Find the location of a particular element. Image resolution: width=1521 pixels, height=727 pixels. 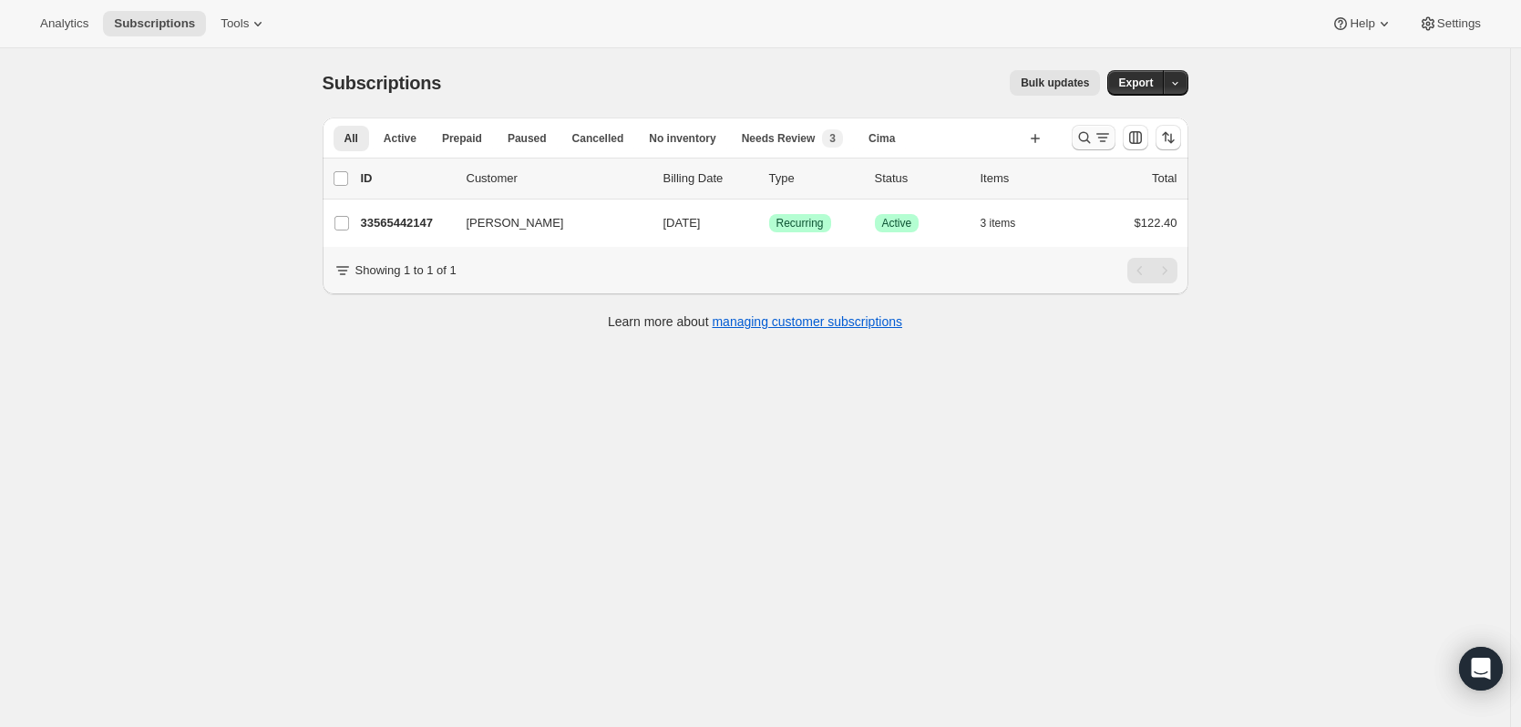

span: No inventory is located at coordinates (682, 139).